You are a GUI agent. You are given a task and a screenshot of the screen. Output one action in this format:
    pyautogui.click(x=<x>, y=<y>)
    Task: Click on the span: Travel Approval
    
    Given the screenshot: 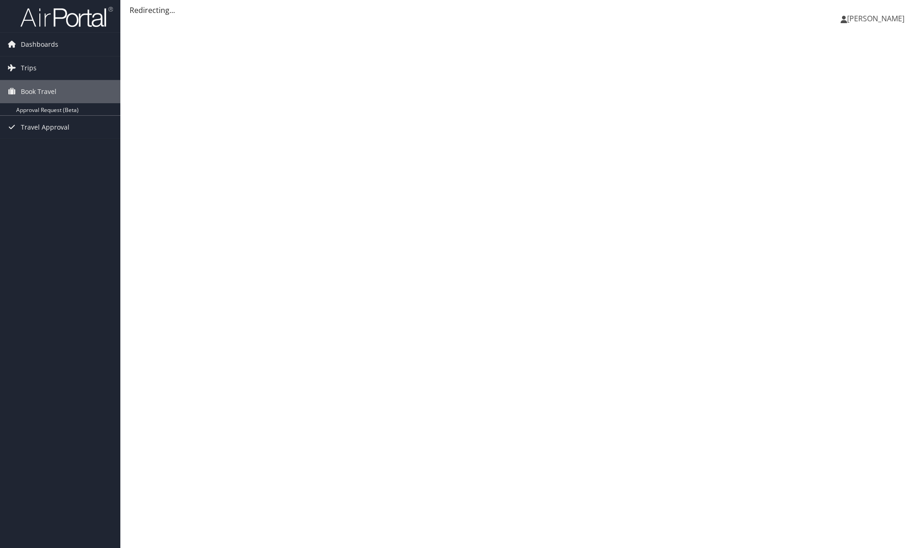 What is the action you would take?
    pyautogui.click(x=45, y=127)
    